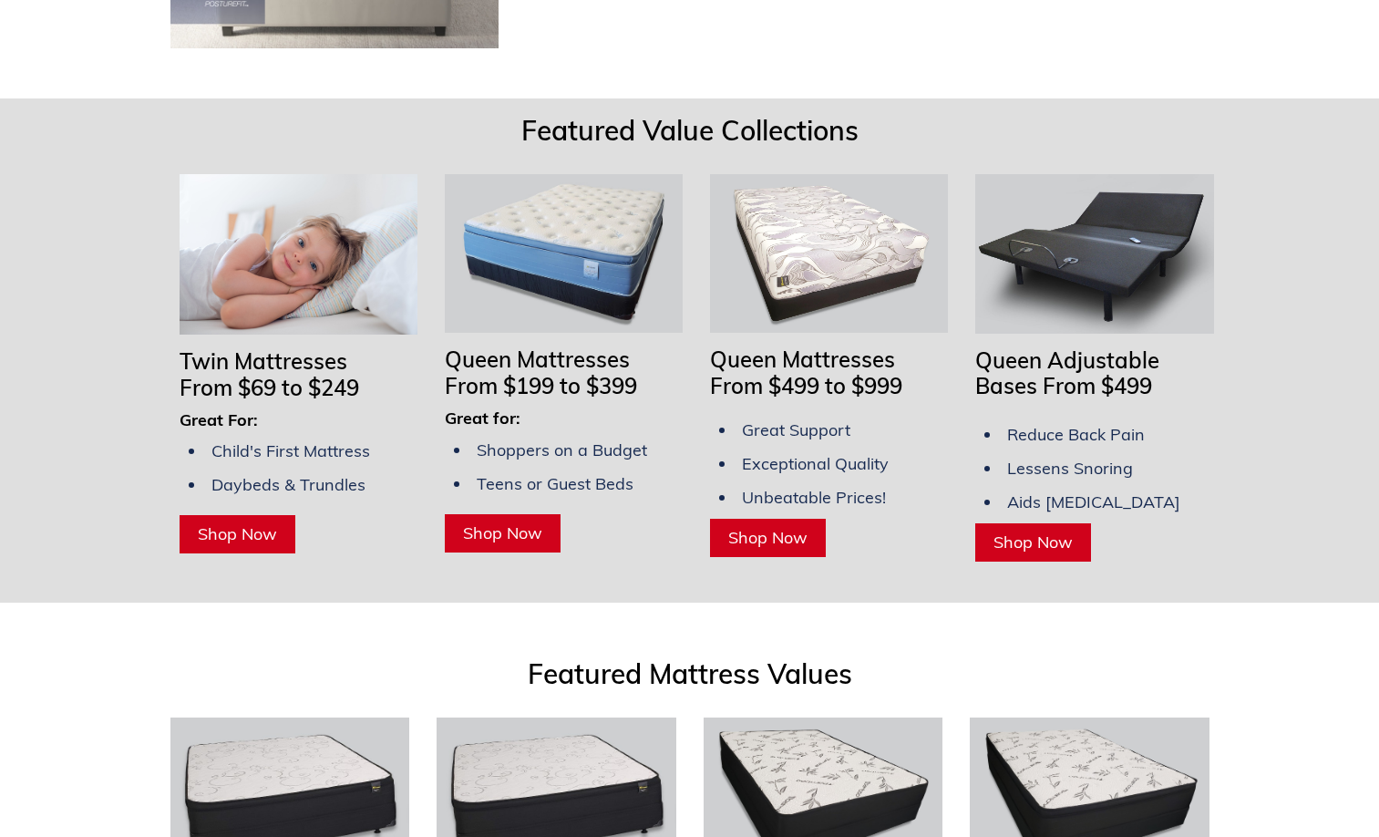 The width and height of the screenshot is (1379, 837). Describe the element at coordinates (1094, 253) in the screenshot. I see `a: Adjustable Bases Starting at $379` at that location.